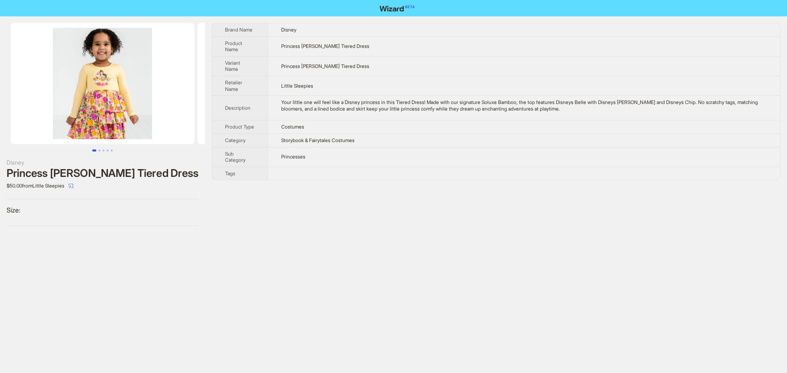 This screenshot has height=373, width=787. What do you see at coordinates (239, 30) in the screenshot?
I see `span: Brand Name` at bounding box center [239, 30].